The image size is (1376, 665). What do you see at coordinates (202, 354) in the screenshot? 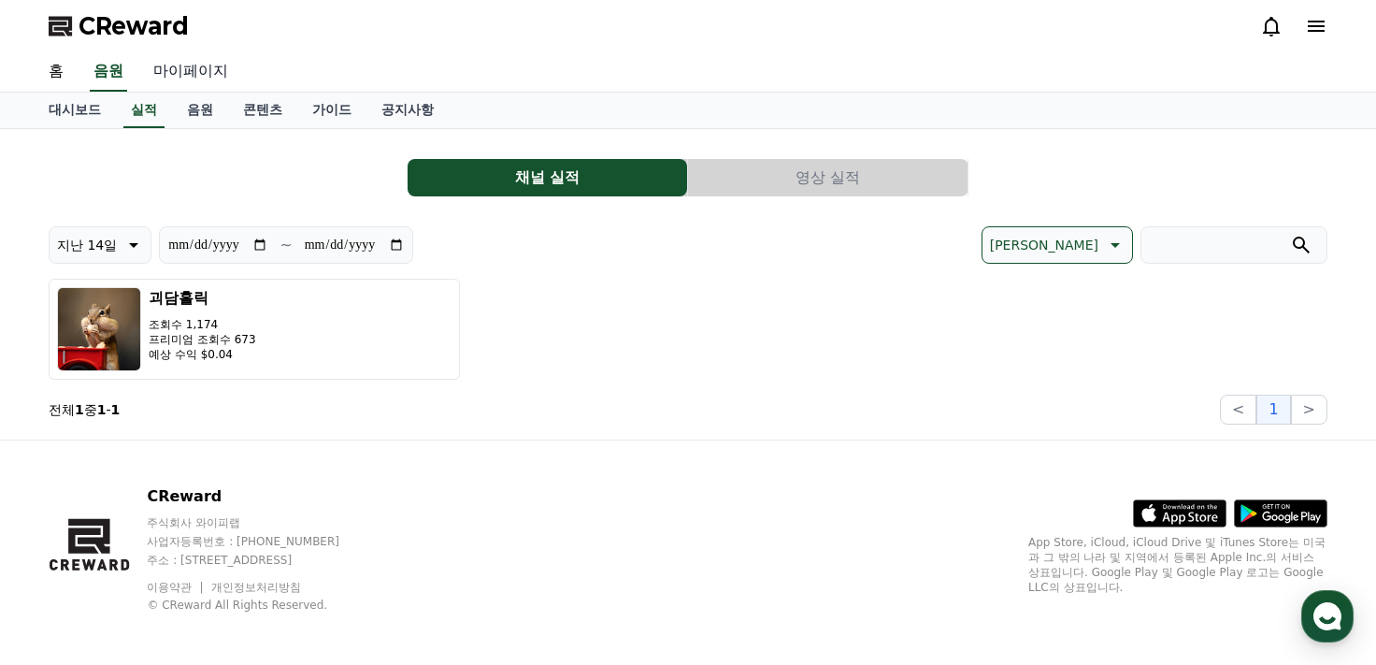
I see `p: 예상 수익 $0.04` at bounding box center [202, 354].